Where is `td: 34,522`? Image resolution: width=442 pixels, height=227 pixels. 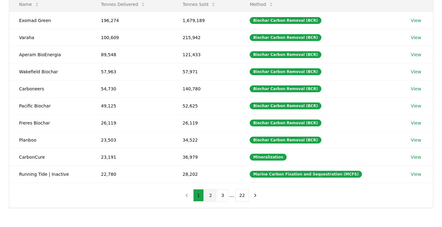
td: 34,522 is located at coordinates (206, 140).